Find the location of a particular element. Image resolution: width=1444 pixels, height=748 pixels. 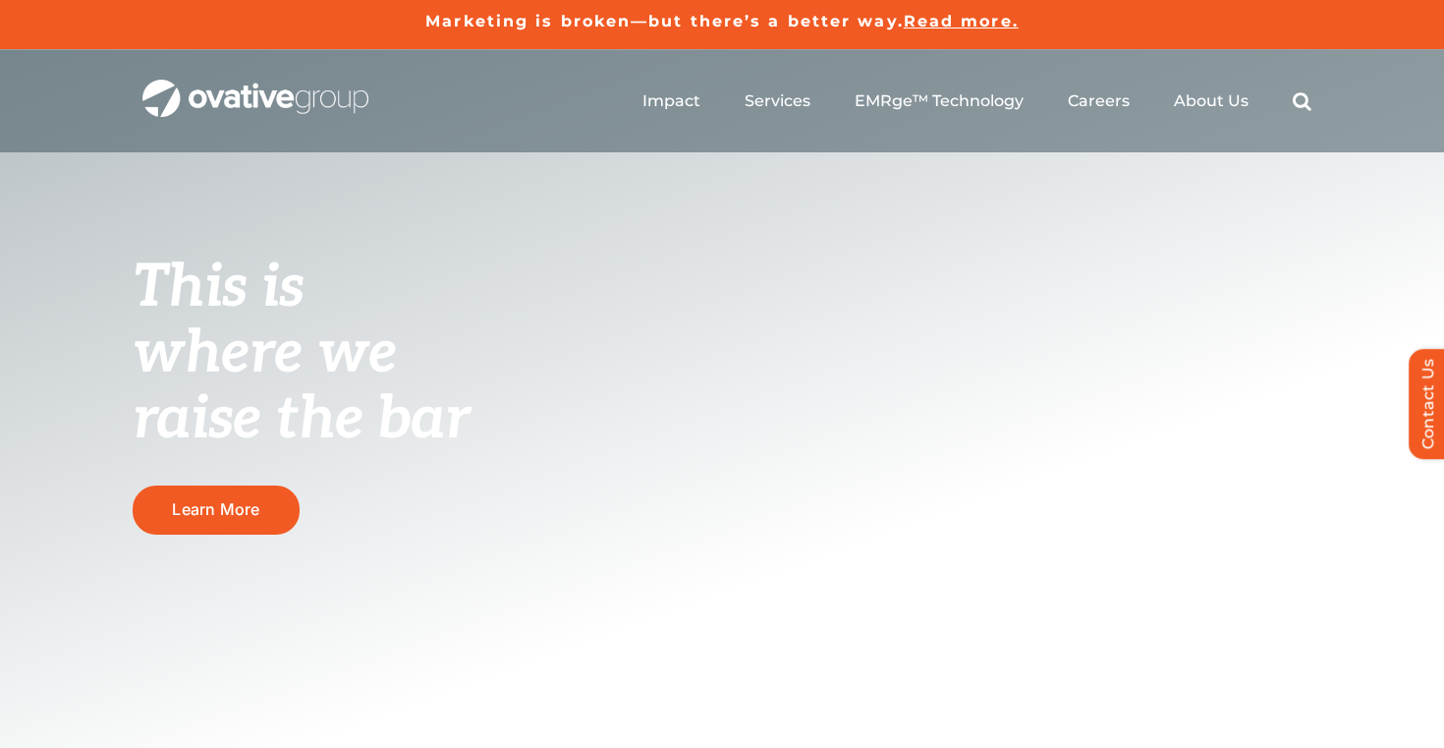

span: EMRge™ Technology is located at coordinates (939, 101).